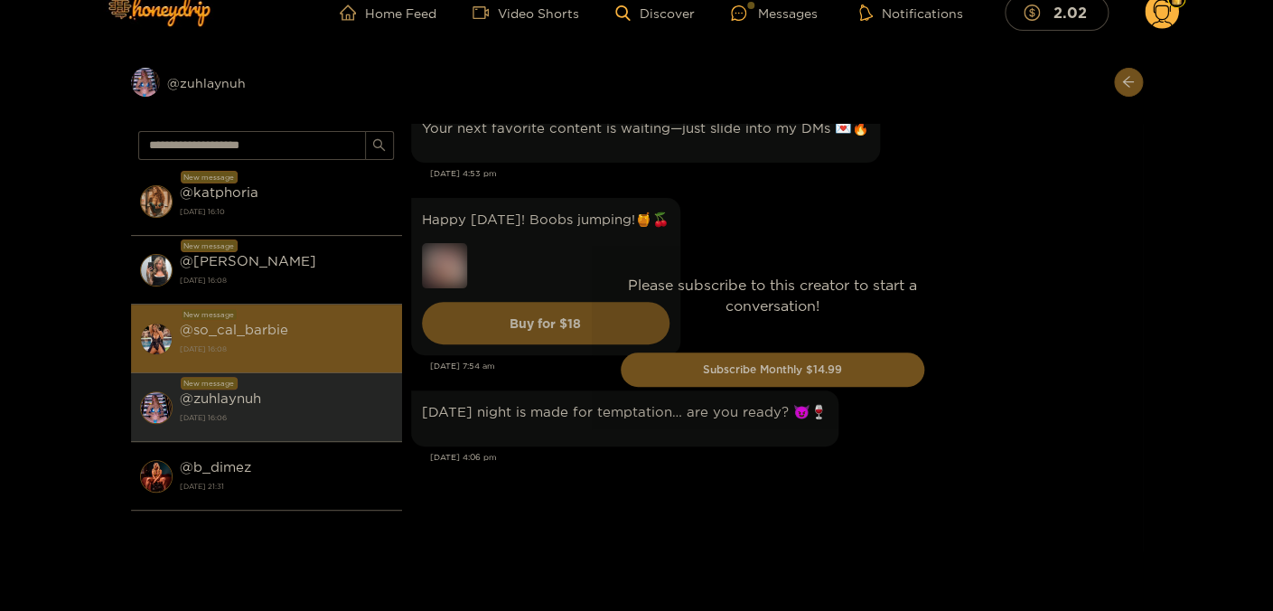 The image size is (1273, 611). What do you see at coordinates (219, 192) in the screenshot?
I see `strong: @ katphoria` at bounding box center [219, 192].